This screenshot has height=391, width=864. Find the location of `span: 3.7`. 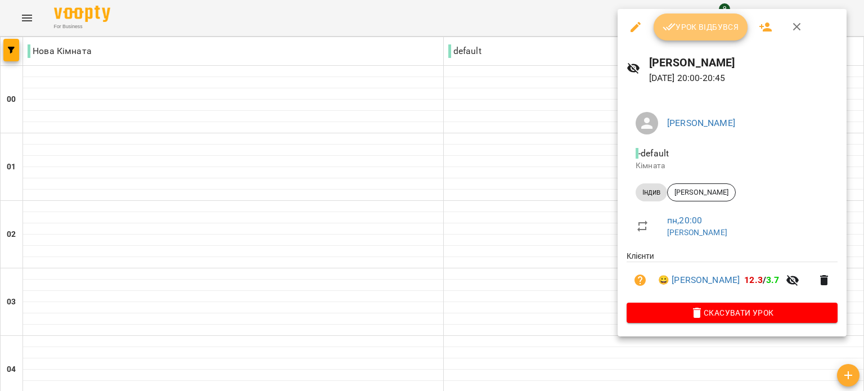

span: 3.7 is located at coordinates (773, 280).